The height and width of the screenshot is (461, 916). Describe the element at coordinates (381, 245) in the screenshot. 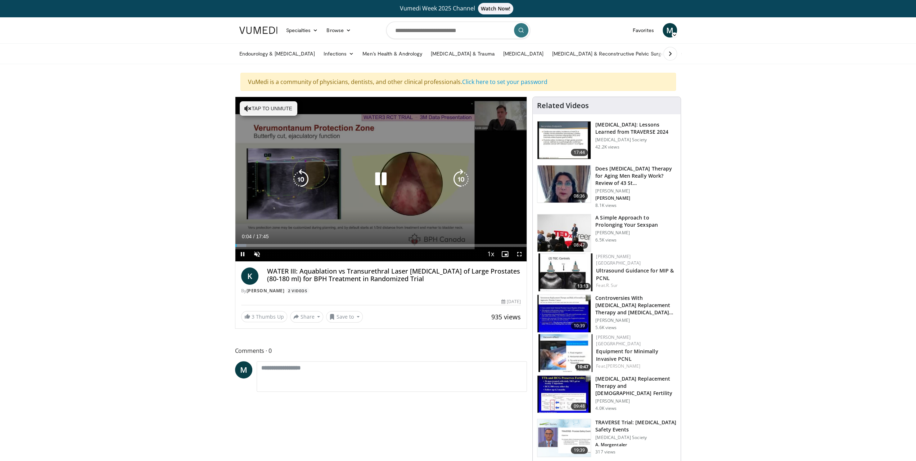

I see `div: Progress Bar` at that location.